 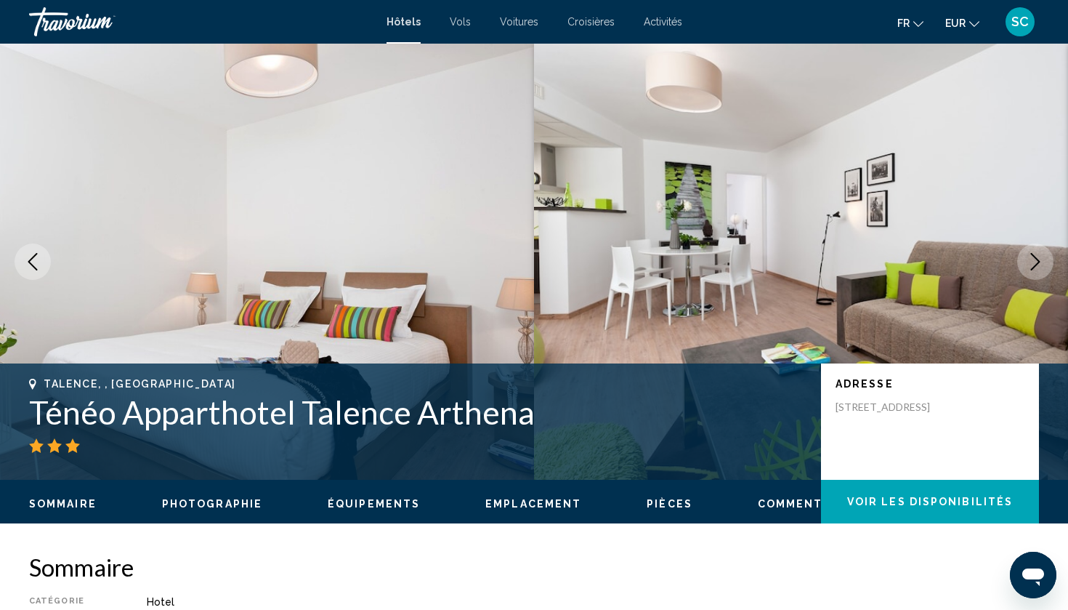 I want to click on a: Vols, so click(x=460, y=22).